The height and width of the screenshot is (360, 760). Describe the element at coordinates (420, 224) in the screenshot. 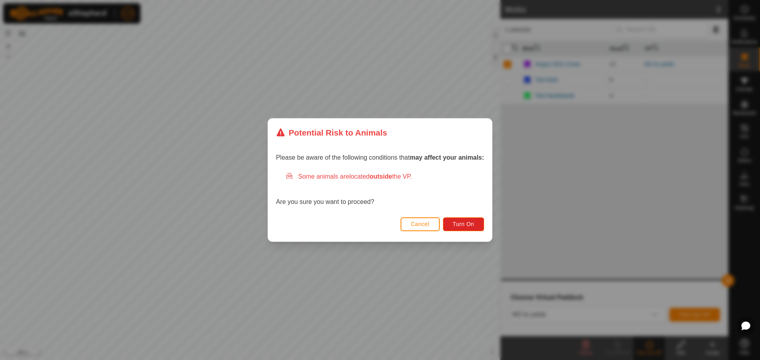

I see `button: Cancel` at that location.